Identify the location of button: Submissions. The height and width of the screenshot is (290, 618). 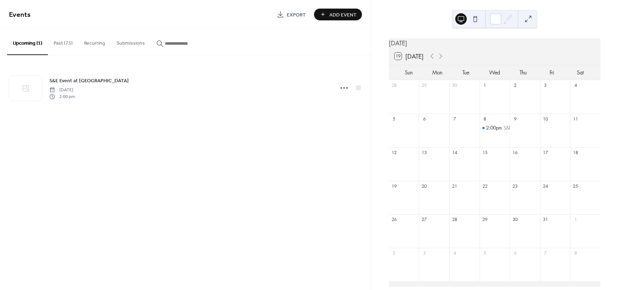
(131, 41).